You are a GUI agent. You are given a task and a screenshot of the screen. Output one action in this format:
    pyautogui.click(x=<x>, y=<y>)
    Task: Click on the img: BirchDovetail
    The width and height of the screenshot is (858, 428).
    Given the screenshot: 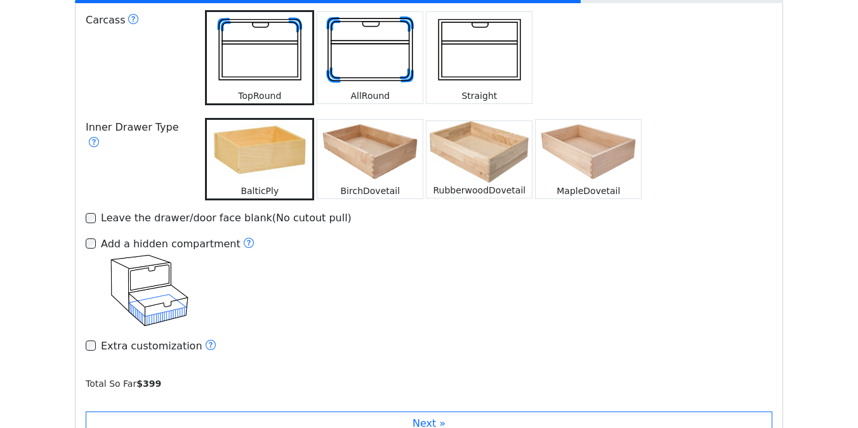 What is the action you would take?
    pyautogui.click(x=370, y=152)
    